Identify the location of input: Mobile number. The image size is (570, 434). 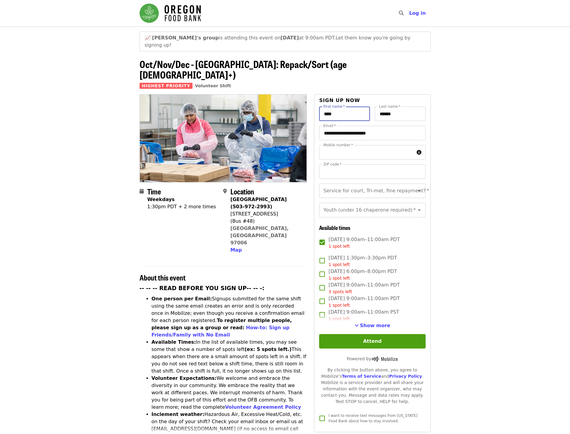
(366, 152).